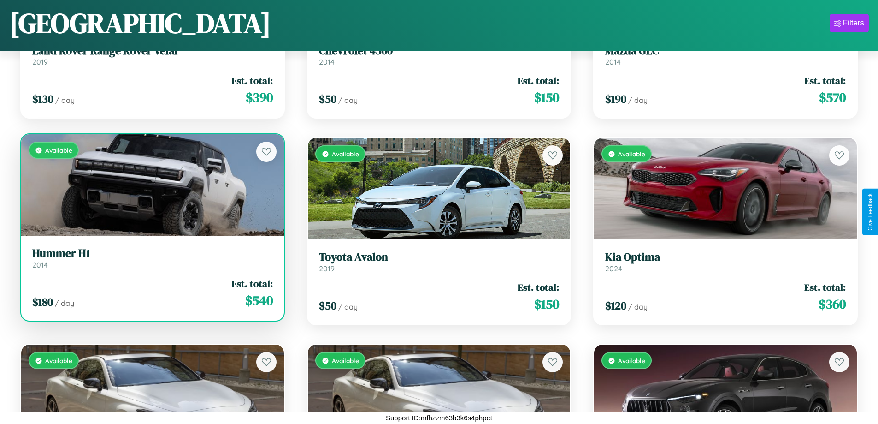 The height and width of the screenshot is (424, 878). What do you see at coordinates (439, 261) in the screenshot?
I see `a: Toyota Avalon2019` at bounding box center [439, 261].